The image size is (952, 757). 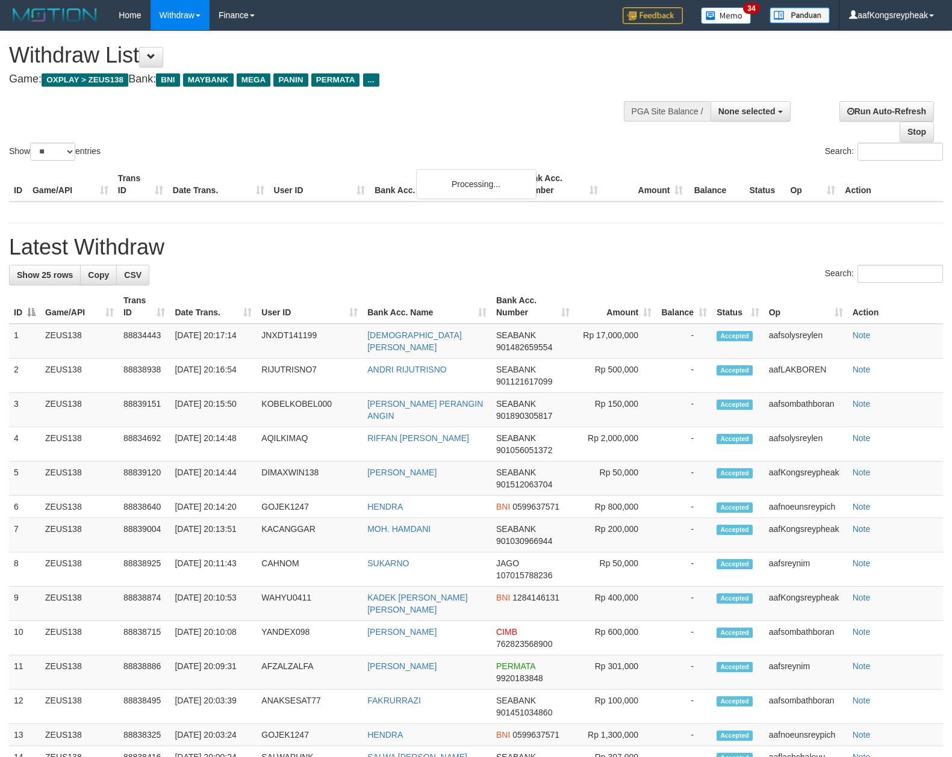 What do you see at coordinates (615, 604) in the screenshot?
I see `td: Rp 400,000` at bounding box center [615, 604].